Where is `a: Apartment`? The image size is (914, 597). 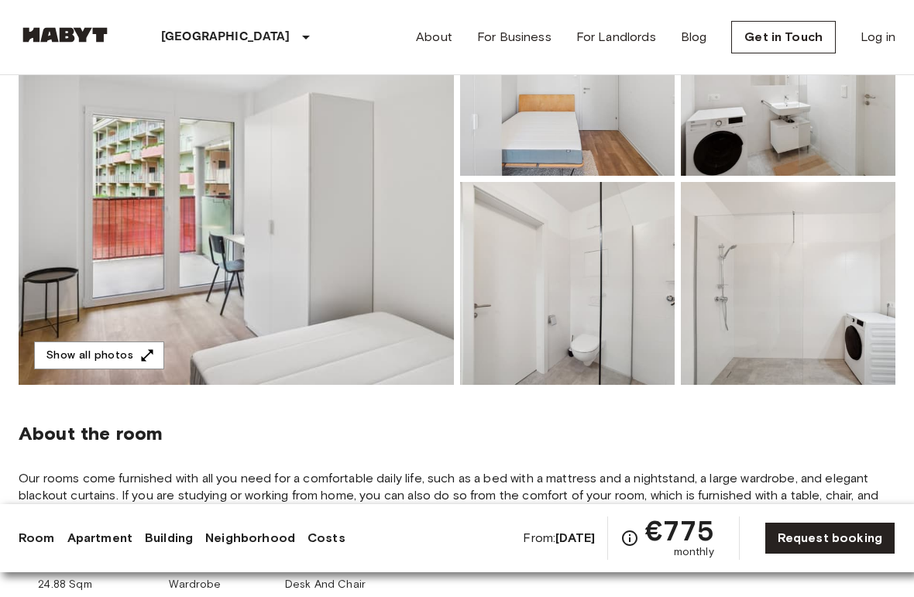
a: Apartment is located at coordinates (100, 539).